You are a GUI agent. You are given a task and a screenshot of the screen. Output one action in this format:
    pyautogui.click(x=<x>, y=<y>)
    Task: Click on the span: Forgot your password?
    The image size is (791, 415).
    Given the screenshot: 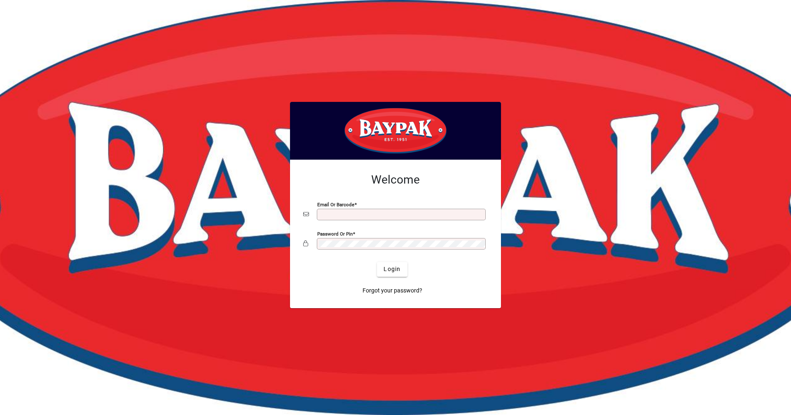 What is the action you would take?
    pyautogui.click(x=392, y=290)
    